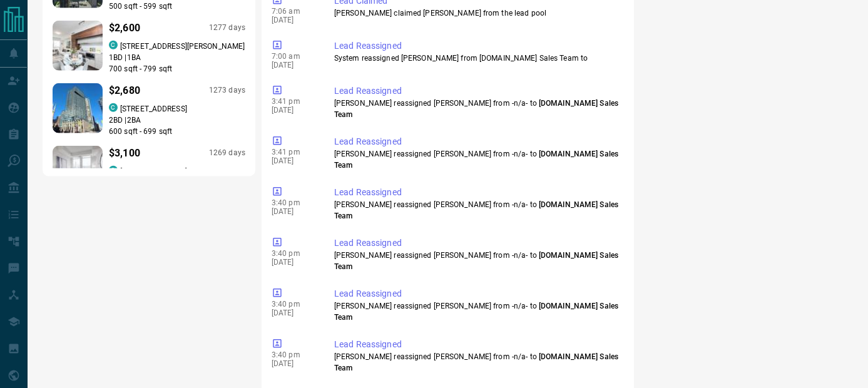 This screenshot has width=868, height=388. Describe the element at coordinates (177, 69) in the screenshot. I see `p: 700 sqft - 799 sqft` at that location.